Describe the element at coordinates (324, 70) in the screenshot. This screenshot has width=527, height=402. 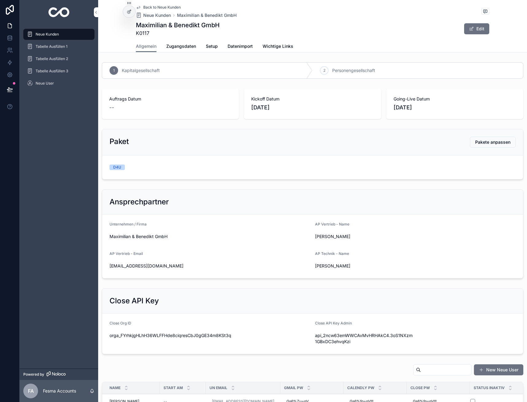
I see `span: 2` at that location.